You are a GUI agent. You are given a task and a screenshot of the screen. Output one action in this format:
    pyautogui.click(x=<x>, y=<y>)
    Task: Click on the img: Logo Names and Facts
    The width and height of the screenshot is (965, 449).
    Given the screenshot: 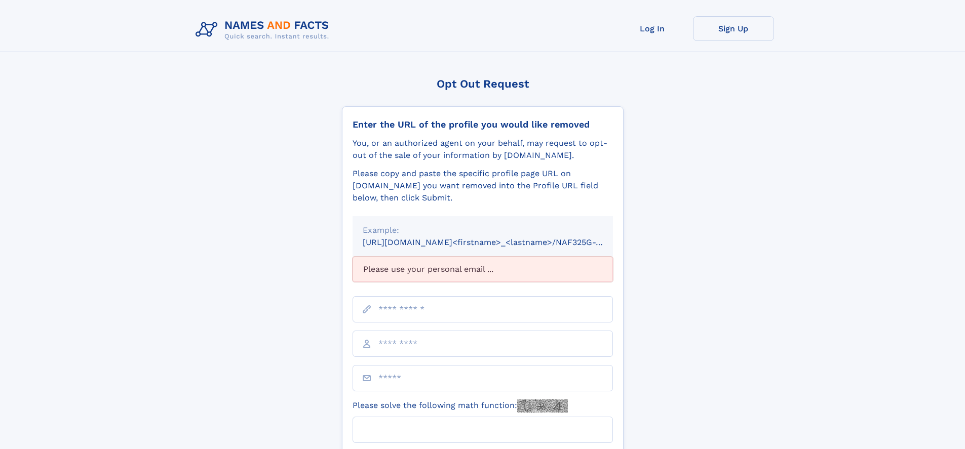 What is the action you would take?
    pyautogui.click(x=264, y=30)
    